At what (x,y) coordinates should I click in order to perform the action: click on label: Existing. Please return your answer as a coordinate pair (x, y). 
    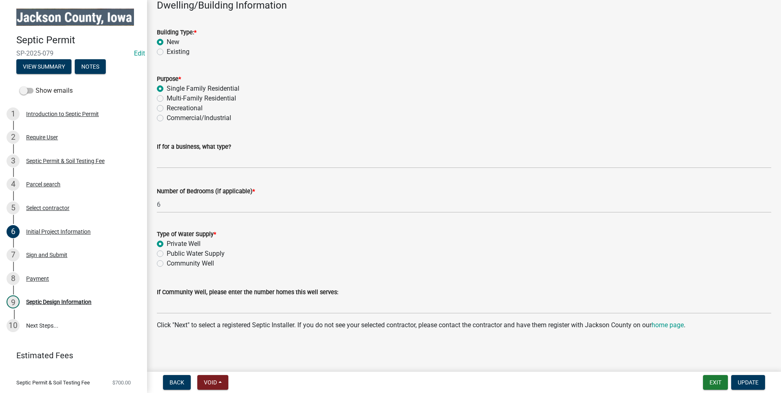
    Looking at the image, I should click on (178, 52).